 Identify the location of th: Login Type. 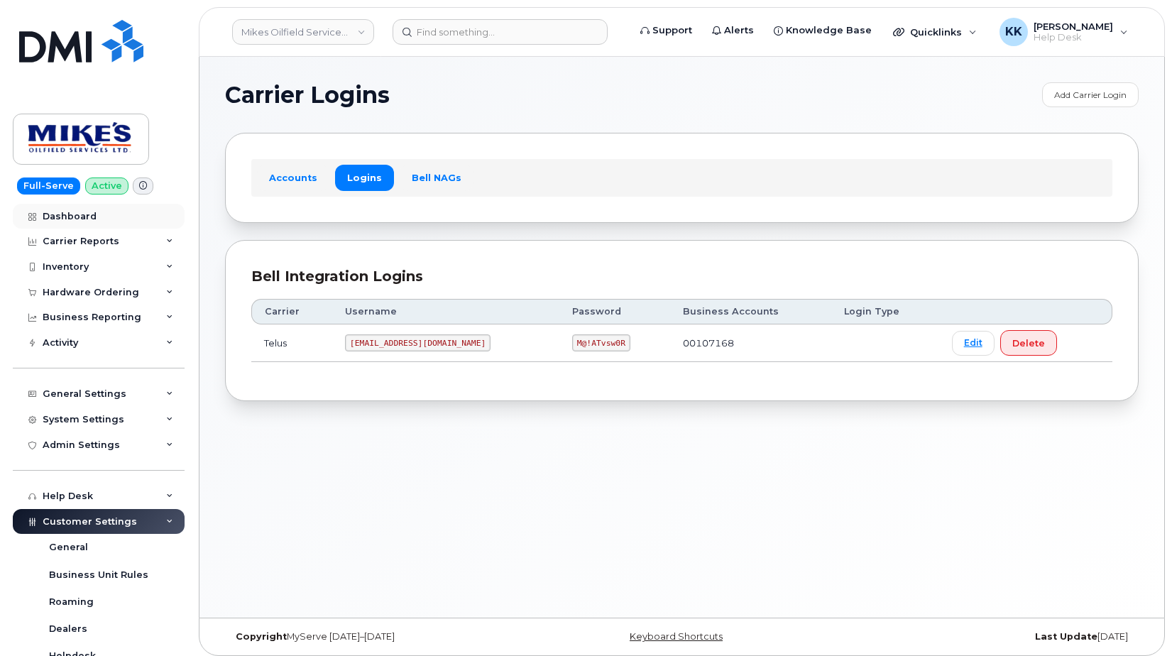
(885, 312).